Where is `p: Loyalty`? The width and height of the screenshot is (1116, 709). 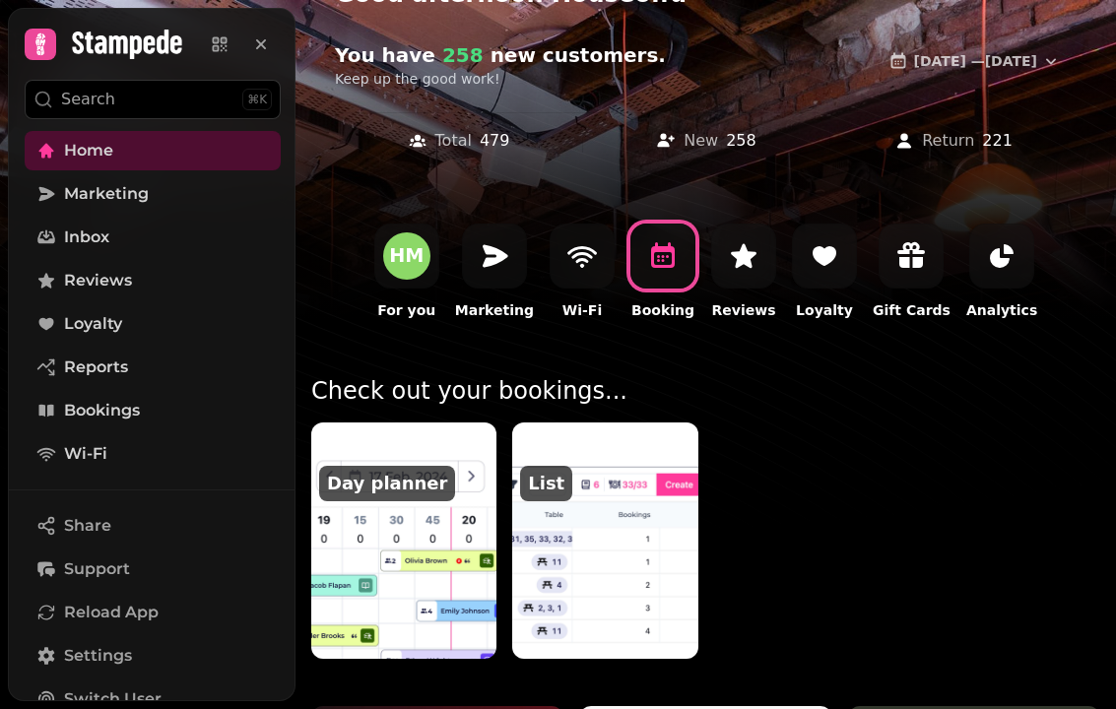 p: Loyalty is located at coordinates (825, 310).